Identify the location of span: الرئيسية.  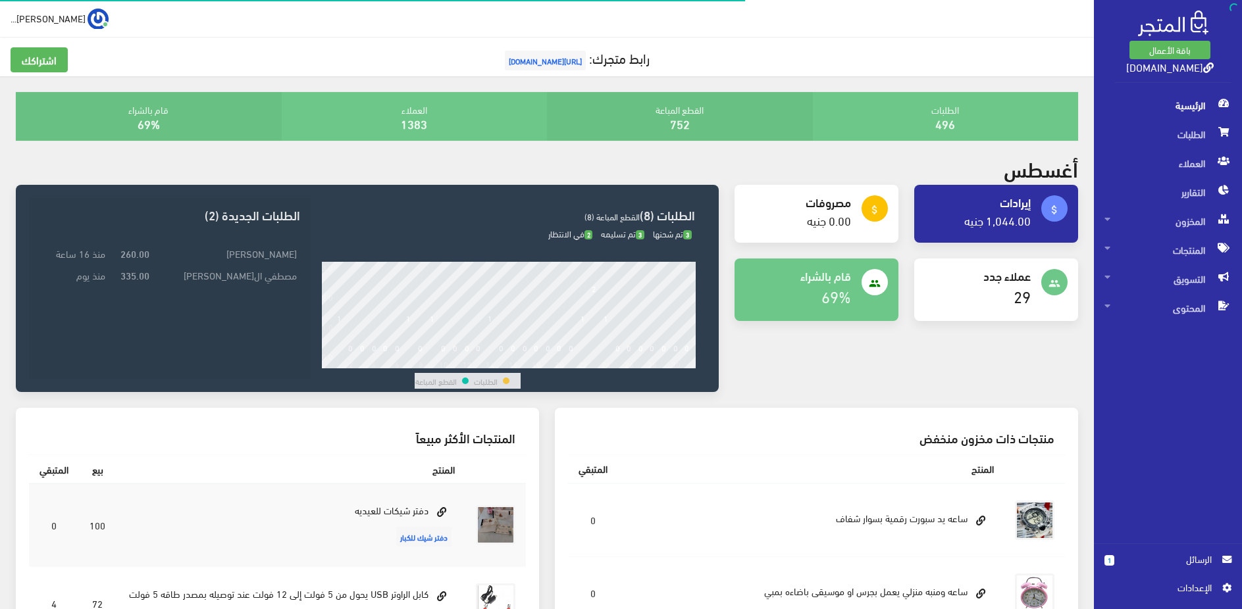
(1168, 105).